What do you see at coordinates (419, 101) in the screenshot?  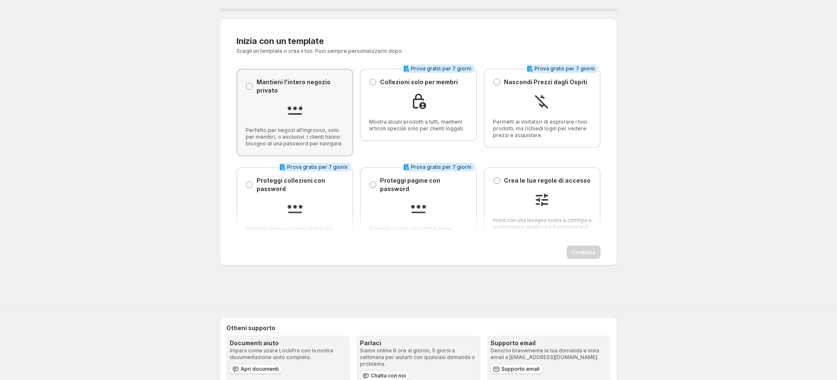 I see `img: Collezioni solo per membri` at bounding box center [419, 101].